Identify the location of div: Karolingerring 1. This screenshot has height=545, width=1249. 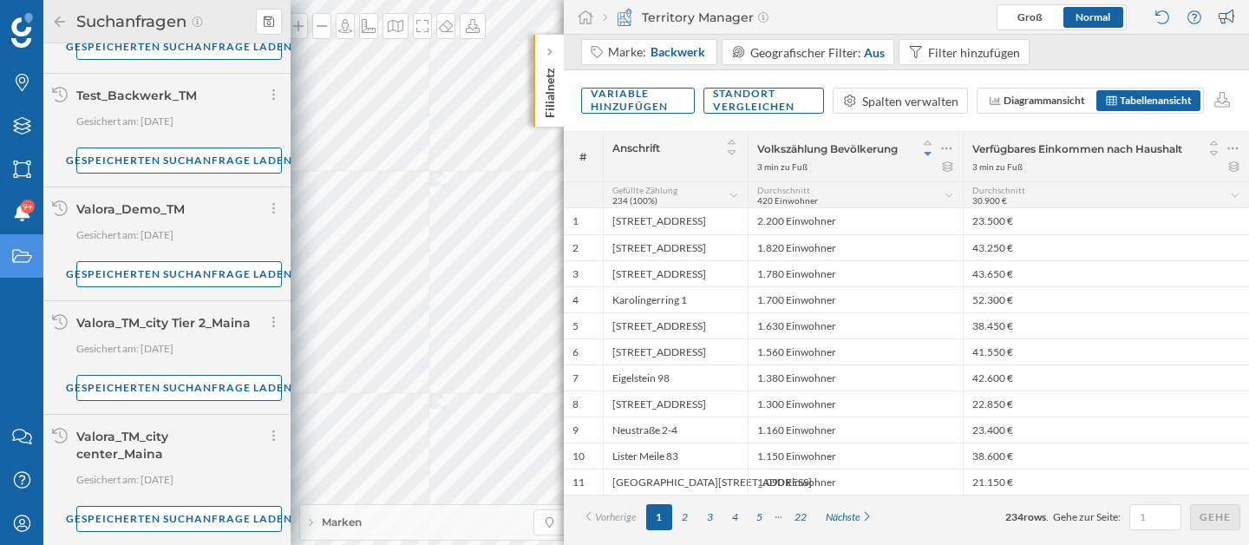
(675, 299).